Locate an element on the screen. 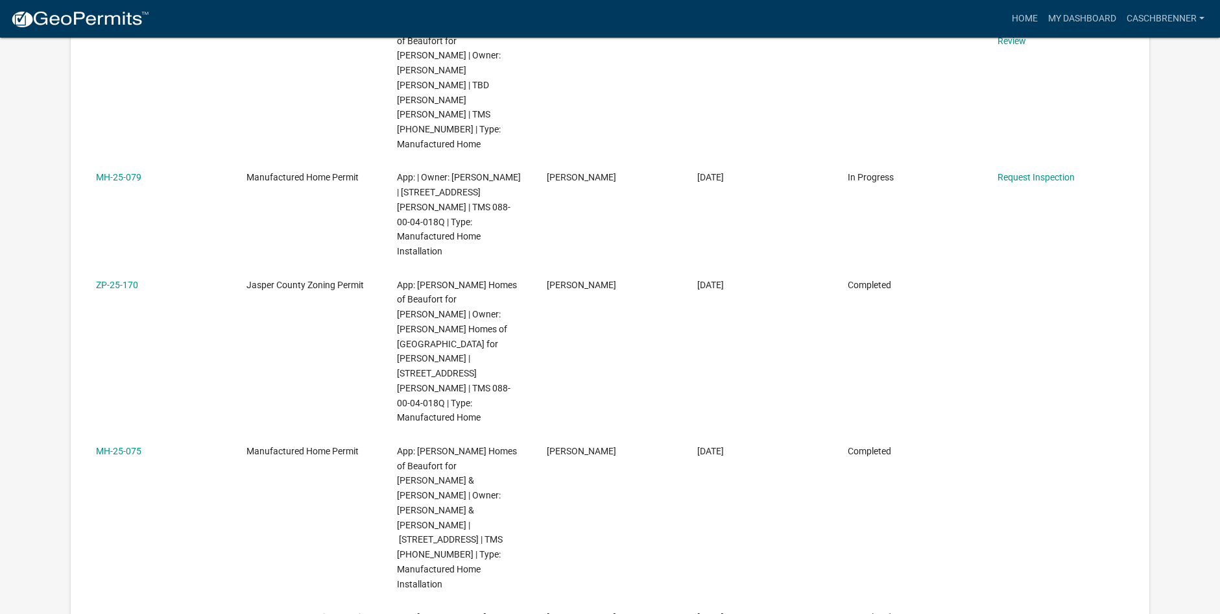 The height and width of the screenshot is (614, 1220). span: App: Clayton Homes of Beaufort for Alba Duran | Owner: DURAN JOSE LUIS | TBD Dunham Williams | TM... is located at coordinates (457, 85).